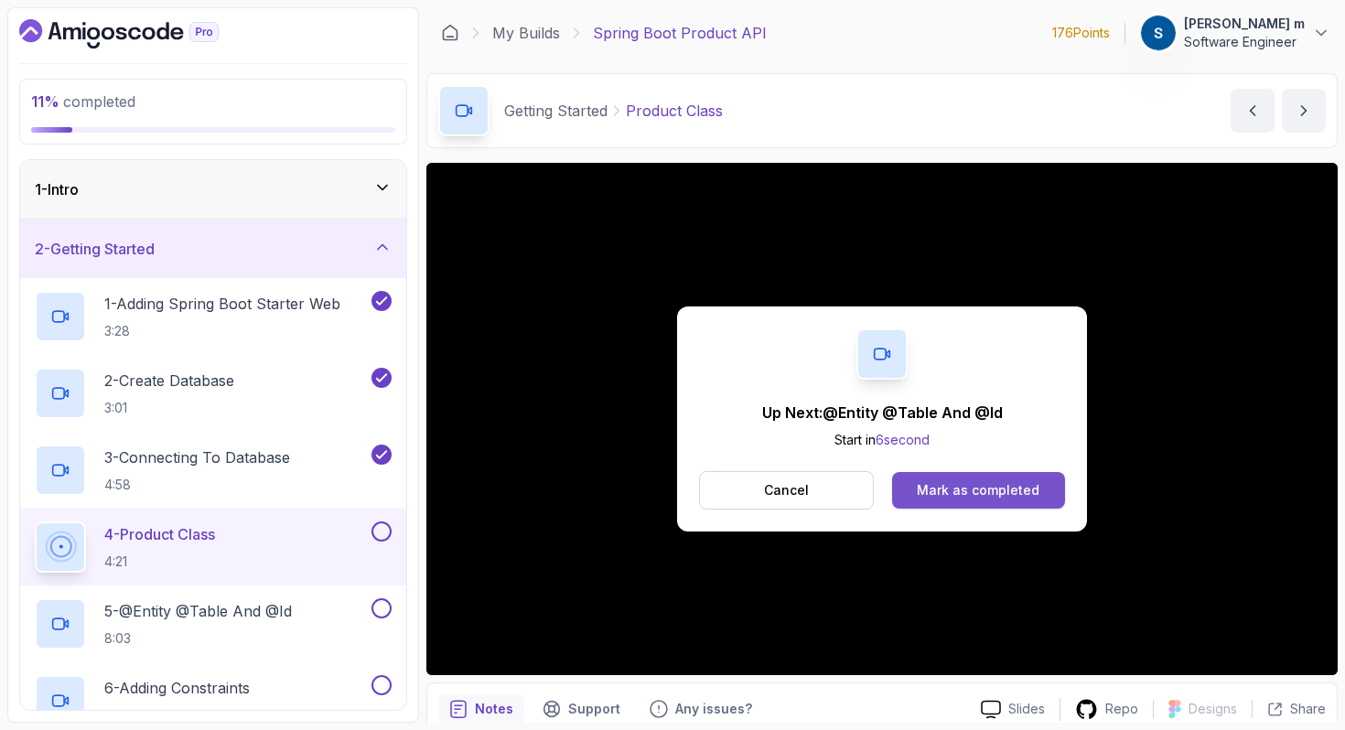 The width and height of the screenshot is (1345, 730). I want to click on span: 6 second, so click(902, 439).